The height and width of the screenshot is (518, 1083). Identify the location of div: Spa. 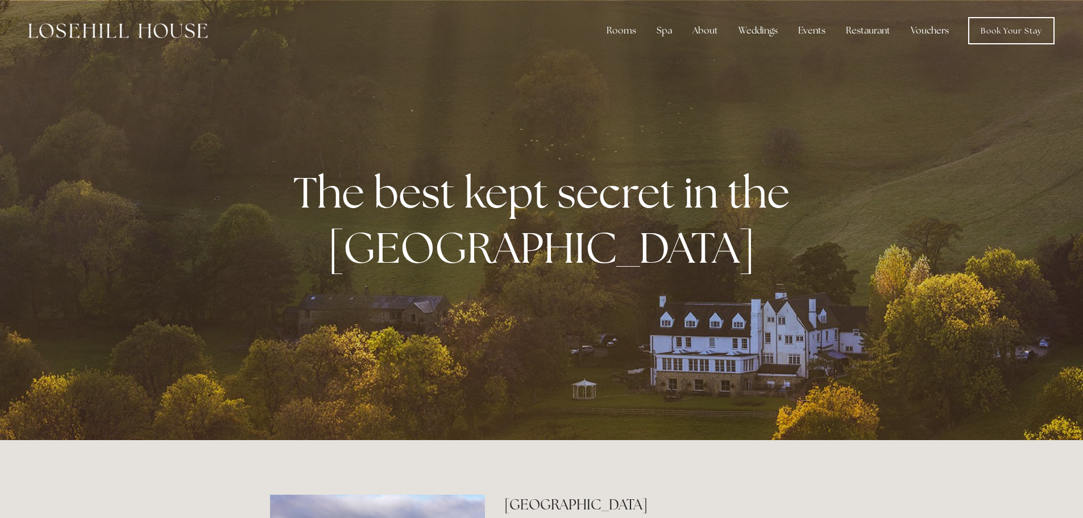
(664, 31).